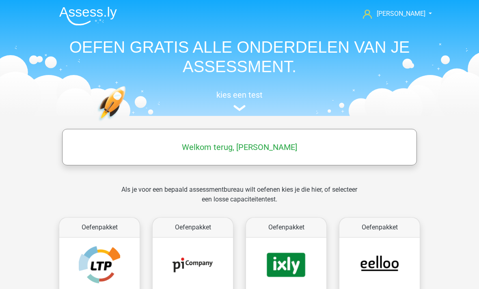 The width and height of the screenshot is (479, 289). Describe the element at coordinates (239, 57) in the screenshot. I see `h1: OEFEN GRATIS ALLE ONDERDELEN VAN JE ASSESSMENT.` at that location.